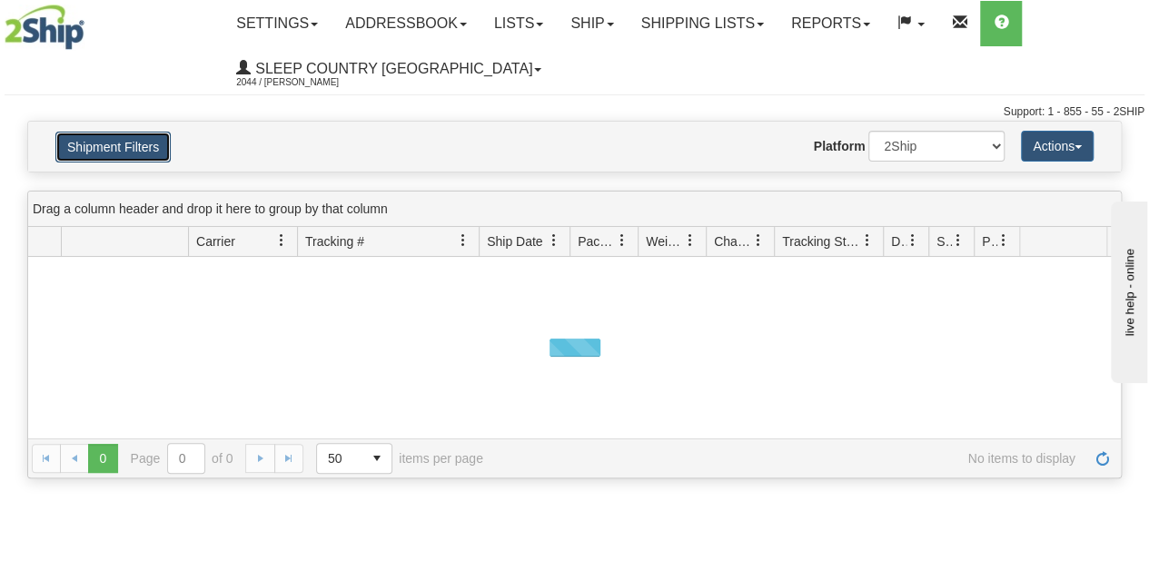 Image resolution: width=1149 pixels, height=580 pixels. Describe the element at coordinates (113, 147) in the screenshot. I see `button: Shipment Filters` at that location.